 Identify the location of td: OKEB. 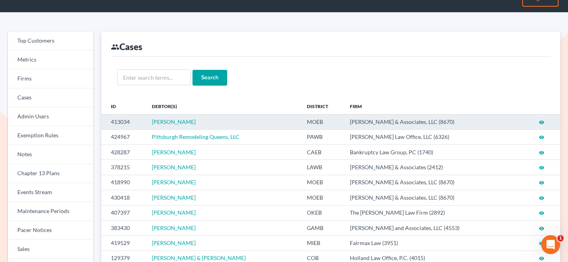
(322, 213).